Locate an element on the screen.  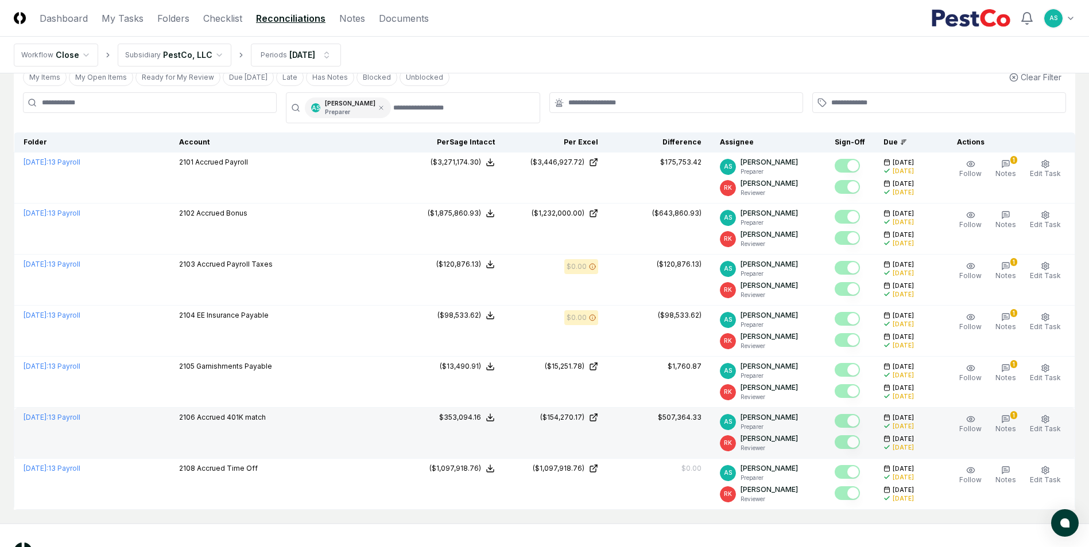
img: Logo is located at coordinates (20, 18).